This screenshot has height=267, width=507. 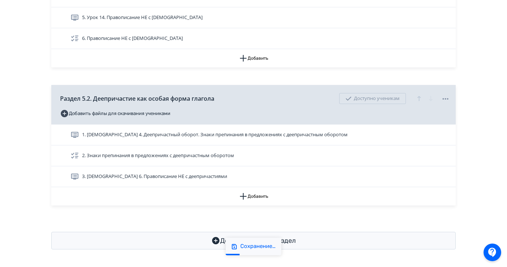 What do you see at coordinates (254, 156) in the screenshot?
I see `div: 2. Знаки препинания в предложениях с деепричастным оборотом` at bounding box center [254, 156].